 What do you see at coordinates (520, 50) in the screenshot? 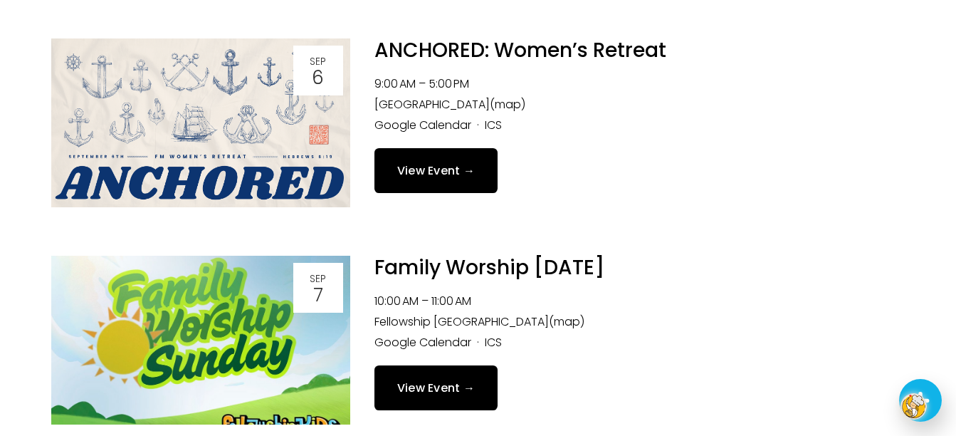
I see `a: ANCHORED: Women’s Retreat` at bounding box center [520, 50].